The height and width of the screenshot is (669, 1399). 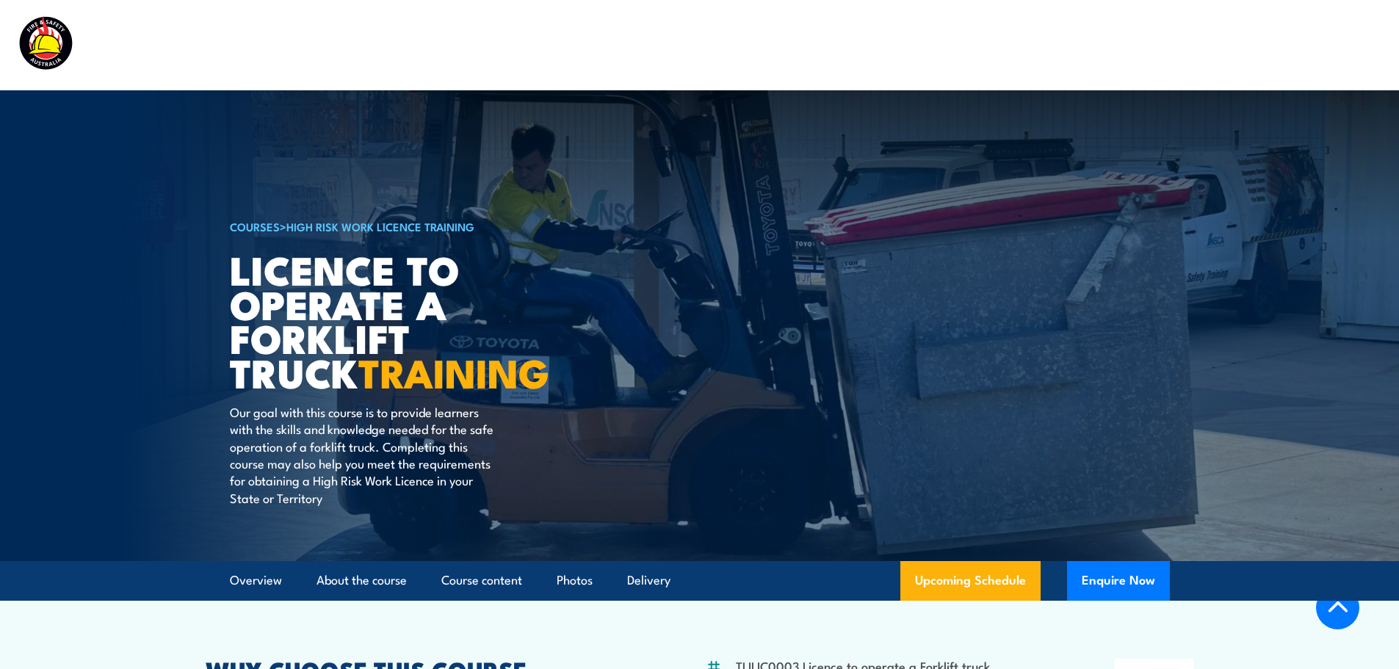 What do you see at coordinates (380, 226) in the screenshot?
I see `a: High Risk Work Licence Training` at bounding box center [380, 226].